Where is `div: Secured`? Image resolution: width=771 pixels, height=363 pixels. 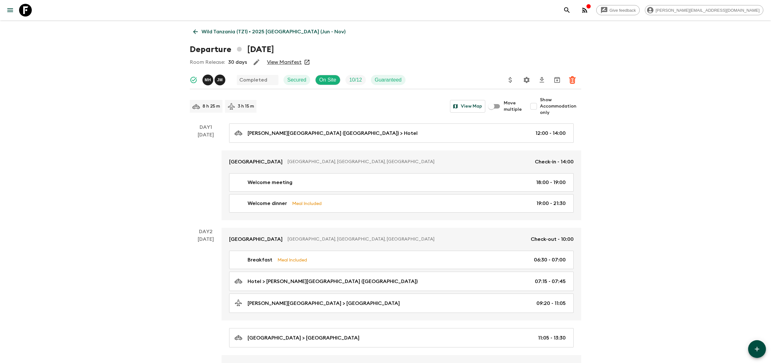
div: Secured is located at coordinates (297, 80).